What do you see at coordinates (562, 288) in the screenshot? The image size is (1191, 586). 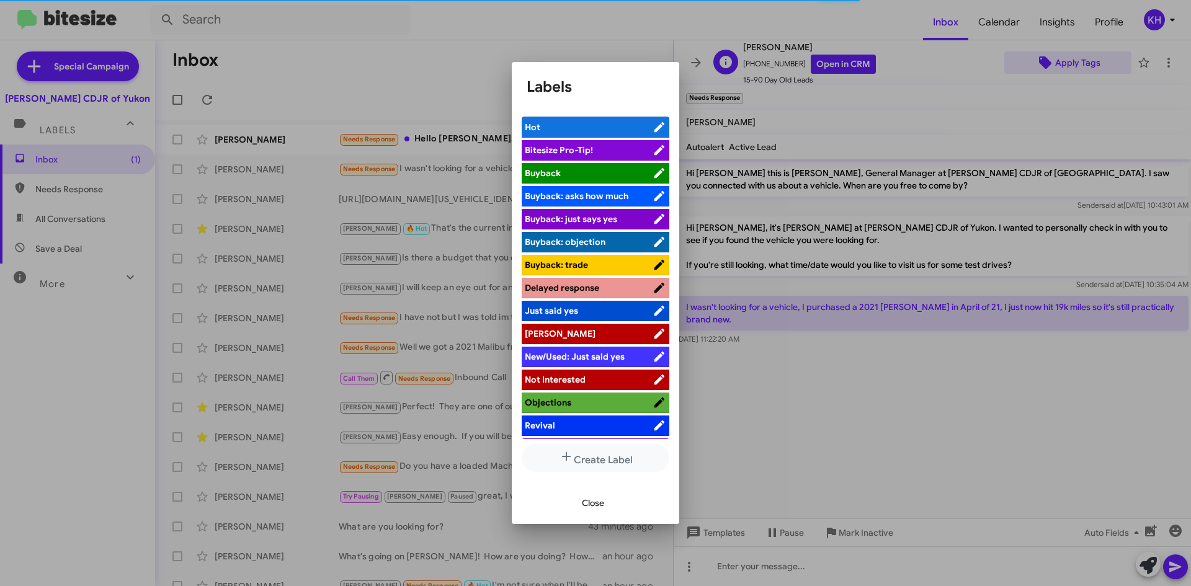 I see `span: Delayed response` at bounding box center [562, 288].